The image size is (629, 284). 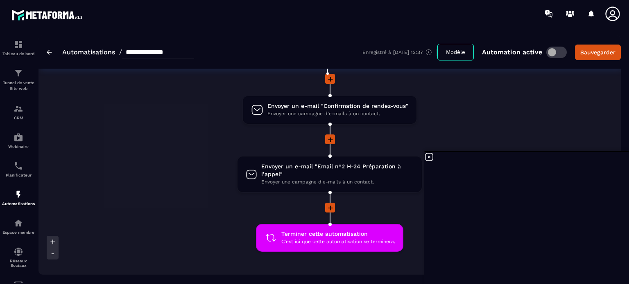 I want to click on p: Automation active, so click(x=512, y=52).